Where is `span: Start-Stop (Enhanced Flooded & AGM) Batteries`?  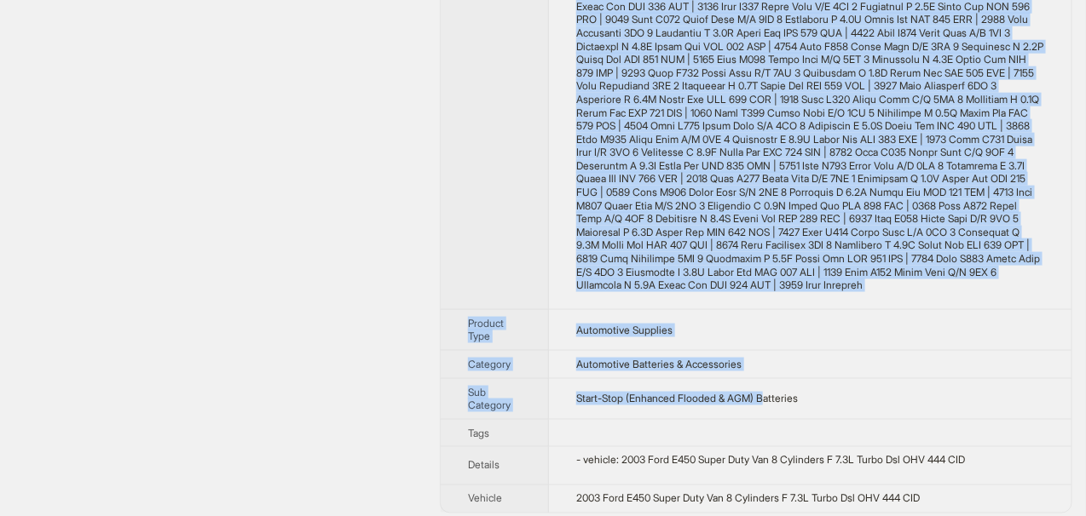
span: Start-Stop (Enhanced Flooded & AGM) Batteries is located at coordinates (687, 398).